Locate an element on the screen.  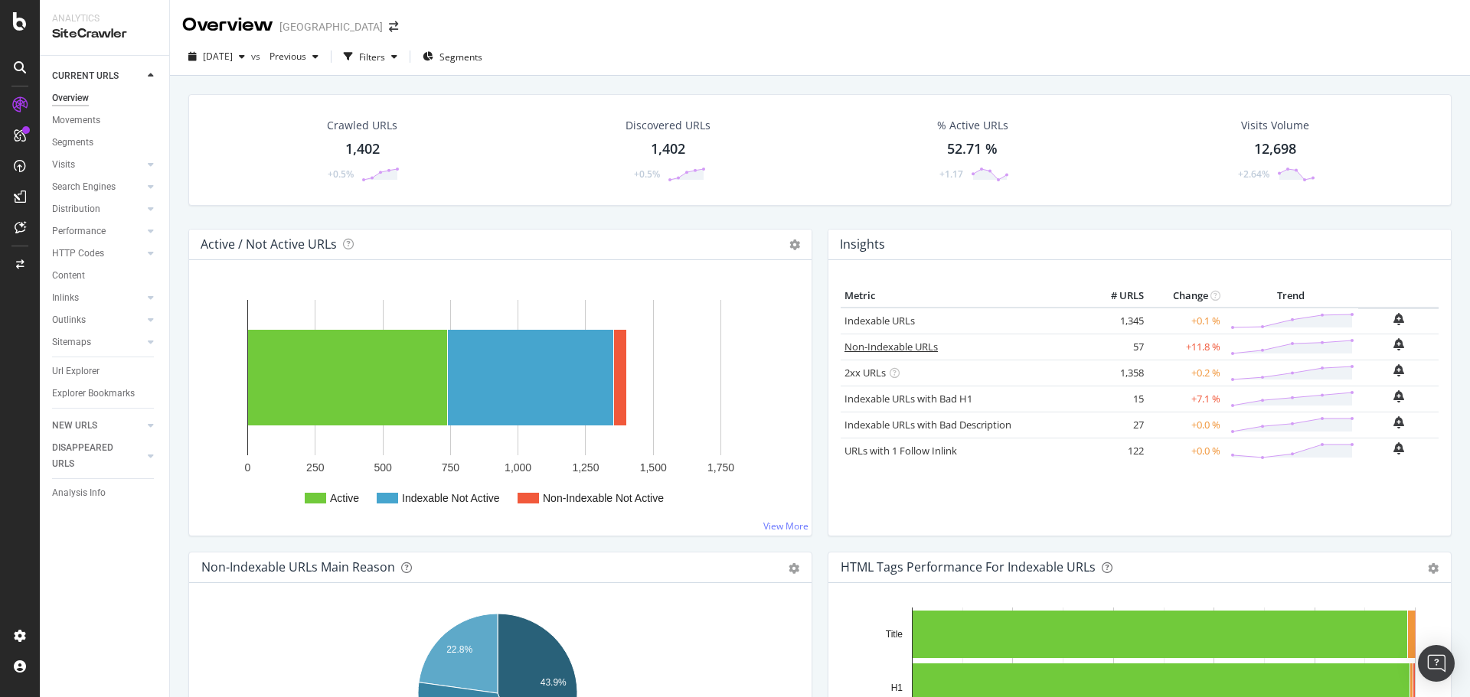
th: Trend is located at coordinates (1290, 296).